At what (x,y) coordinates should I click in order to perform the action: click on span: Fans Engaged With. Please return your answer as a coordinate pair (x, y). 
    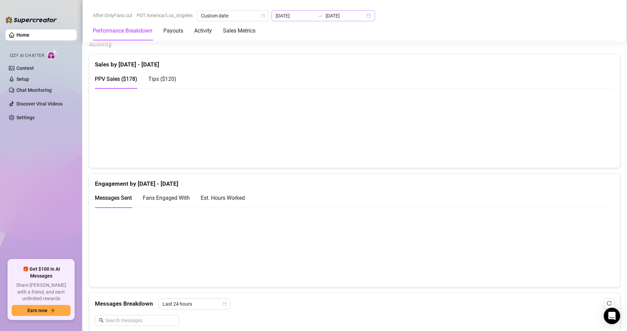
    Looking at the image, I should click on (166, 197).